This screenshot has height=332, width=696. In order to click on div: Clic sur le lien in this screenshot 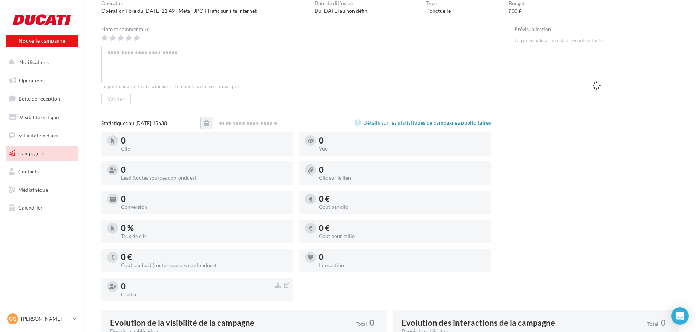, I will do `click(402, 178)`.